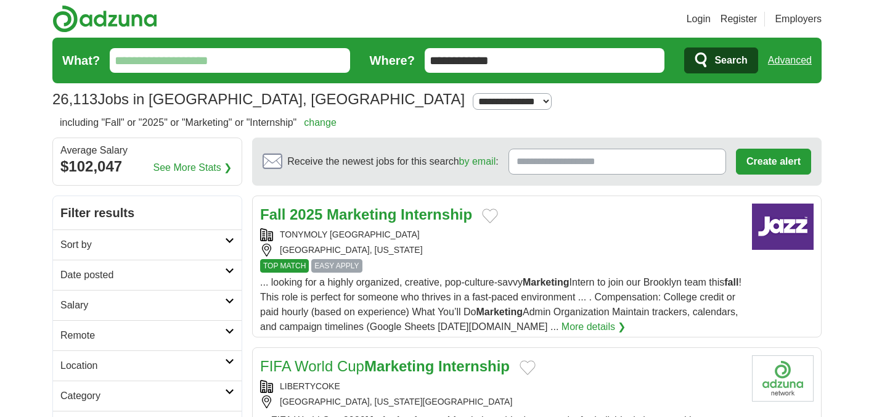 This screenshot has width=874, height=417. Describe the element at coordinates (366, 214) in the screenshot. I see `a: Fall 2025 Marketing Internship` at that location.